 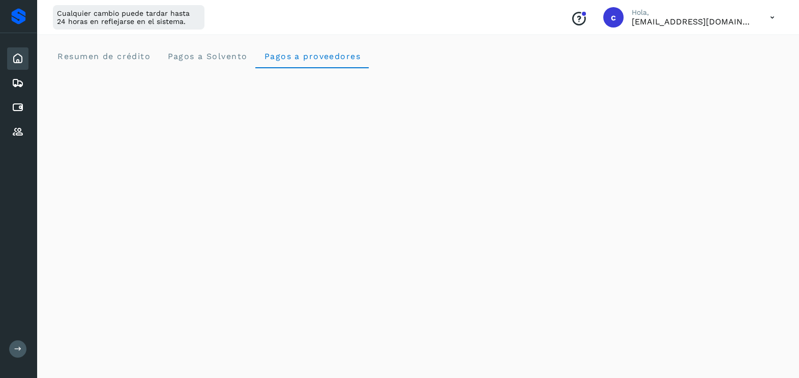 What do you see at coordinates (693, 21) in the screenshot?
I see `p: contabilidad@primelogistics.com.mx` at bounding box center [693, 21].